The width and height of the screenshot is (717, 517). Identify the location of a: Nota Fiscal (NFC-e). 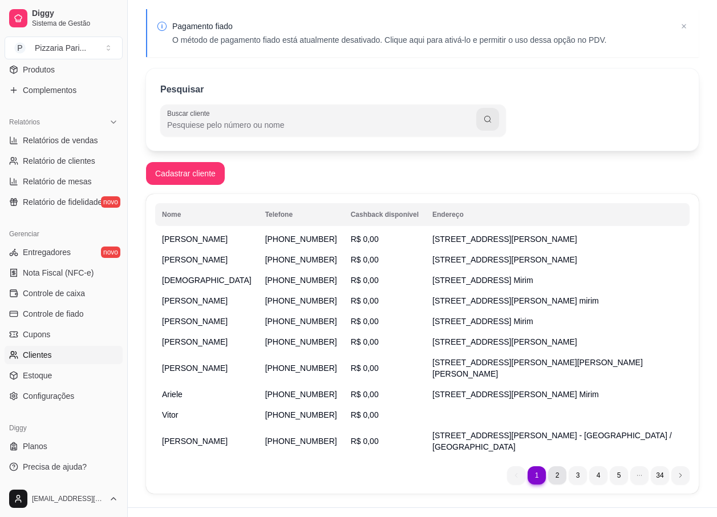
(63, 273).